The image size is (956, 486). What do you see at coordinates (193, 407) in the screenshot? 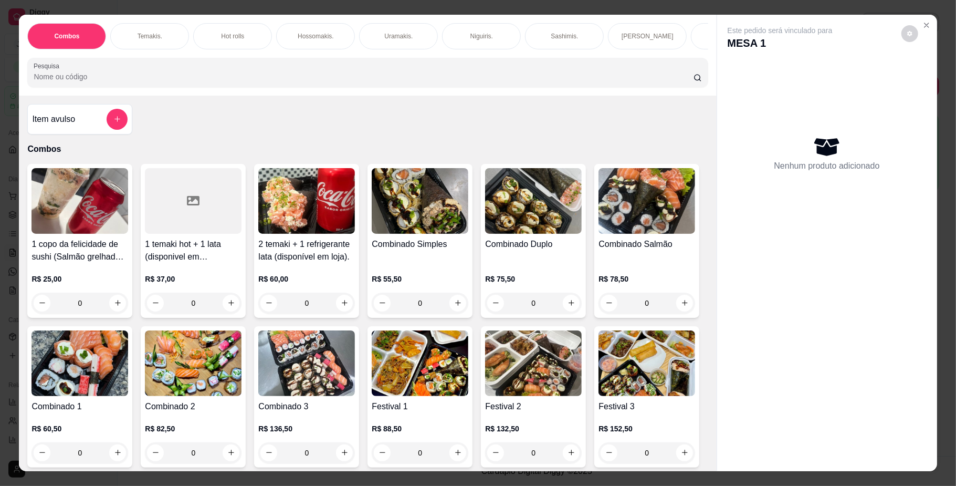
I see `h4: Combinado 2` at bounding box center [193, 407].